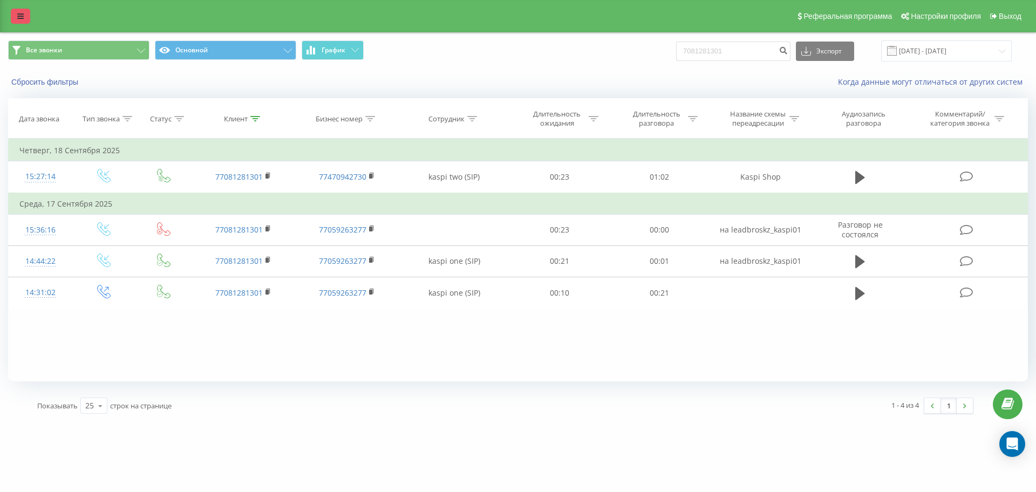 This screenshot has height=492, width=1036. What do you see at coordinates (161, 119) in the screenshot?
I see `div: Статус` at bounding box center [161, 119].